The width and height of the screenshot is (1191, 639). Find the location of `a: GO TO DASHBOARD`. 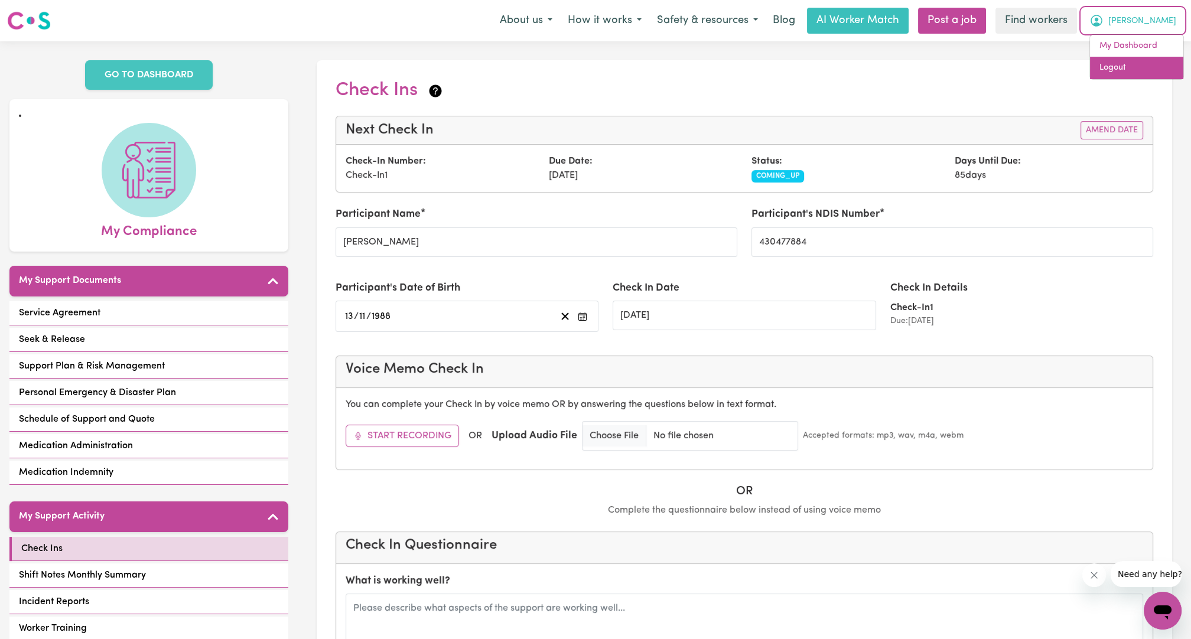

a: GO TO DASHBOARD is located at coordinates (149, 75).